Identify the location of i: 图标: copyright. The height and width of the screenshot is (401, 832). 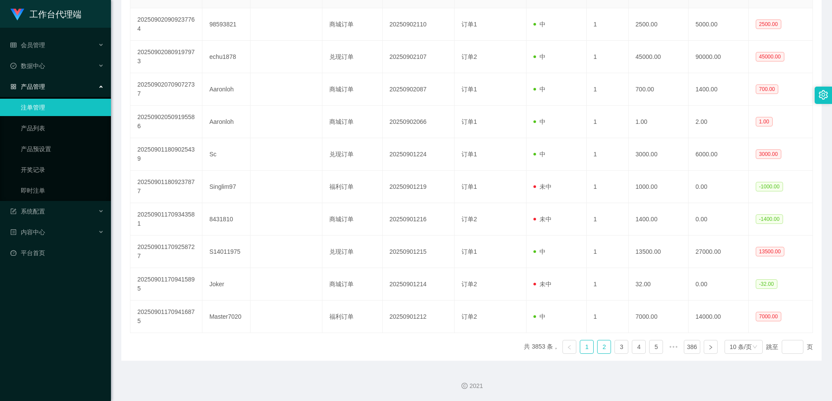
(464, 386).